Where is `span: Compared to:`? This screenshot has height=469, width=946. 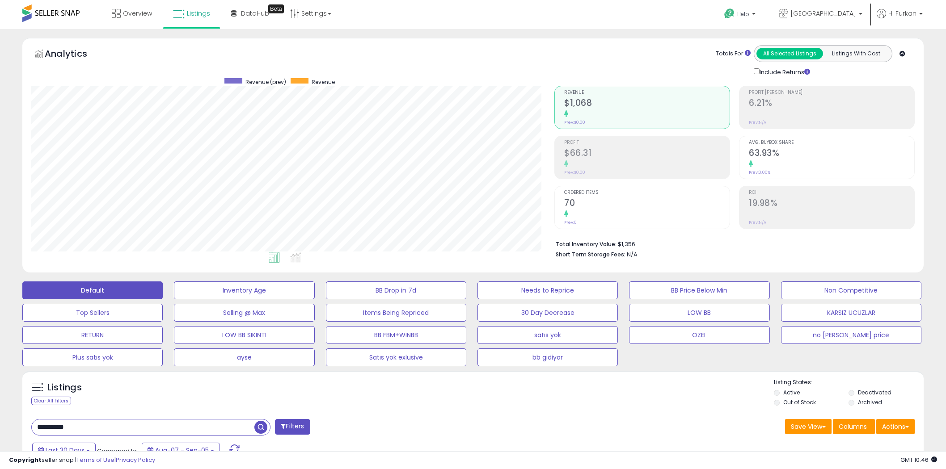 span: Compared to: is located at coordinates (118, 451).